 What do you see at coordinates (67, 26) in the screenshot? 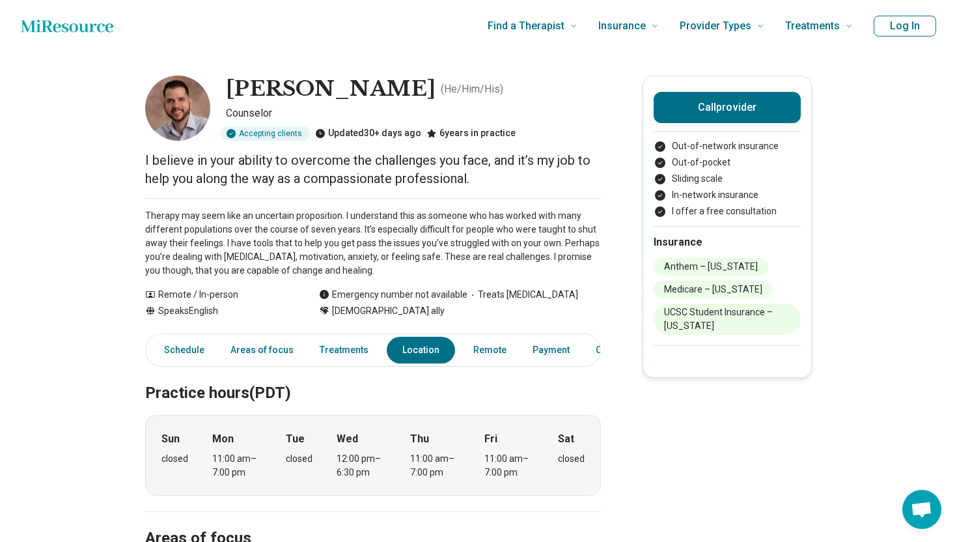
I see `a: Home page` at bounding box center [67, 26].